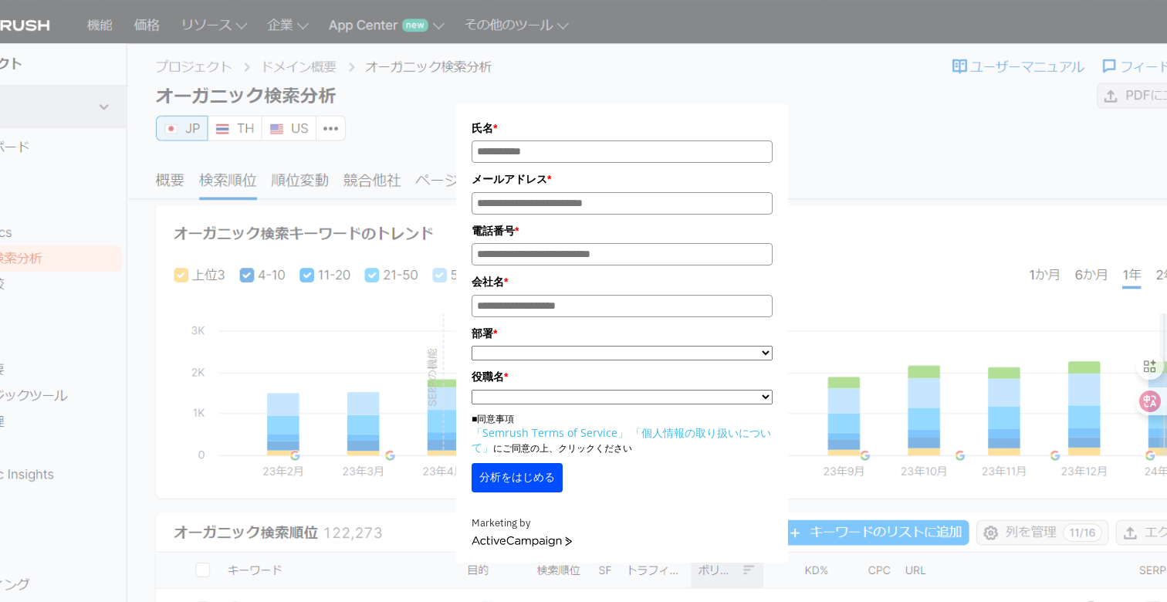 The width and height of the screenshot is (1167, 602). What do you see at coordinates (517, 478) in the screenshot?
I see `button: 分析をはじめる` at bounding box center [517, 478].